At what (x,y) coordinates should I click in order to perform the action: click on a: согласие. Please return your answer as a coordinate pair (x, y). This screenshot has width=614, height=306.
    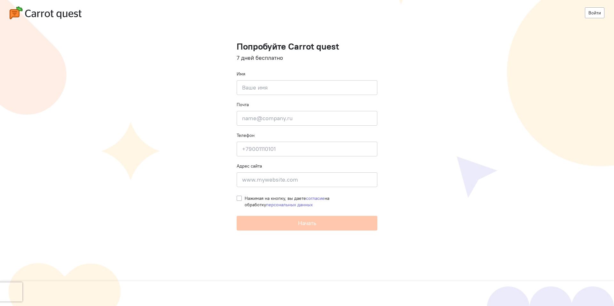
    Looking at the image, I should click on (316, 198).